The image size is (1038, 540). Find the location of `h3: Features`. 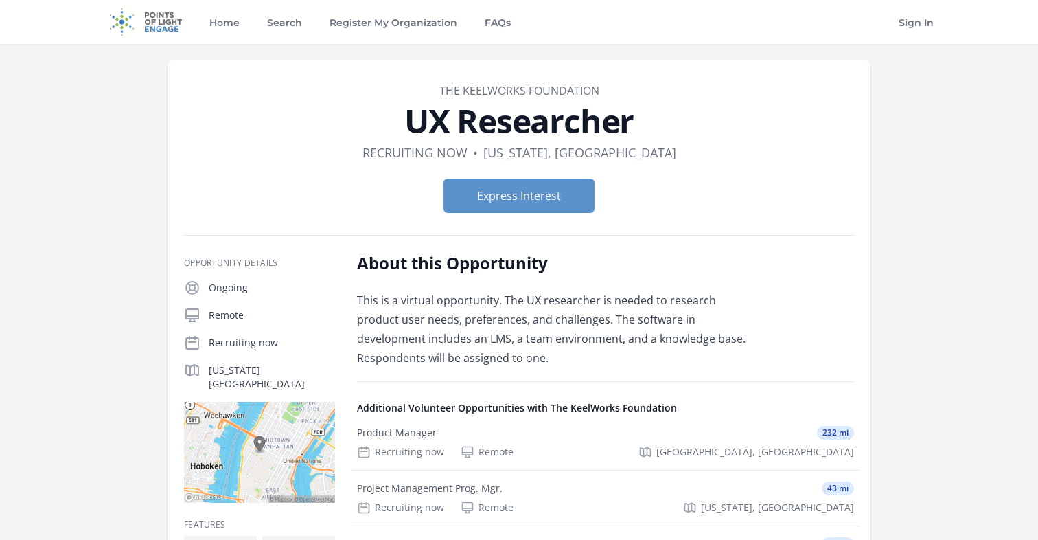

h3: Features is located at coordinates (260, 525).